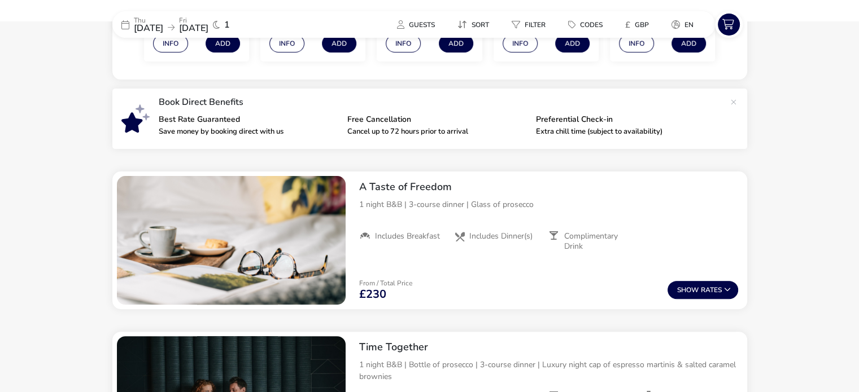  What do you see at coordinates (626, 120) in the screenshot?
I see `p: Preferential Check-in` at bounding box center [626, 120].